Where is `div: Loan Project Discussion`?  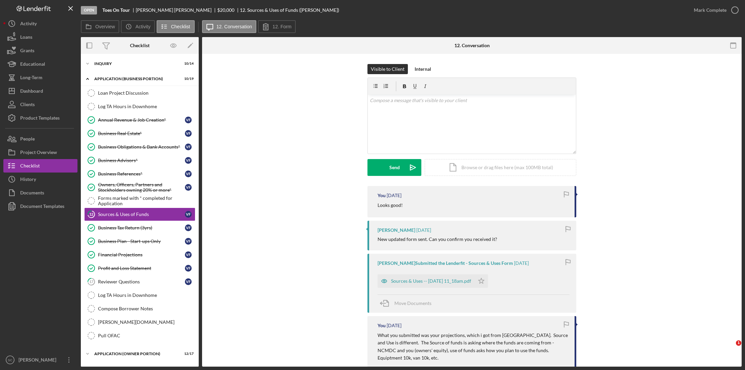 div: Loan Project Discussion is located at coordinates (147, 93).